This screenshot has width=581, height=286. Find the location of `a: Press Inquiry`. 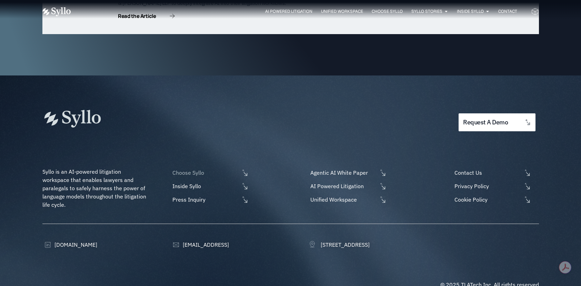

a: Press Inquiry is located at coordinates (210, 200).